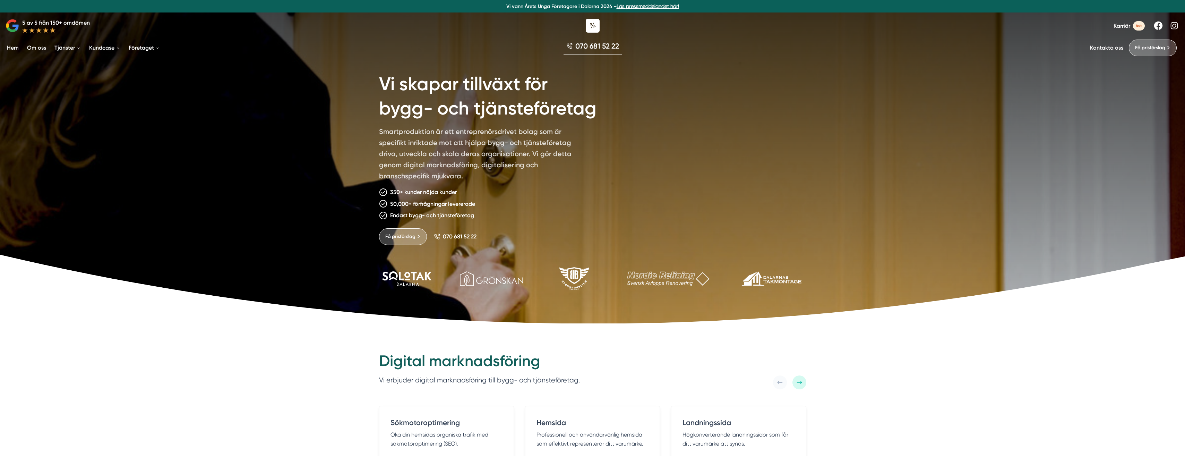  I want to click on p: Öka din hemsidas organiska trafik med sökmotoroptimering (SEO)., so click(446, 439).